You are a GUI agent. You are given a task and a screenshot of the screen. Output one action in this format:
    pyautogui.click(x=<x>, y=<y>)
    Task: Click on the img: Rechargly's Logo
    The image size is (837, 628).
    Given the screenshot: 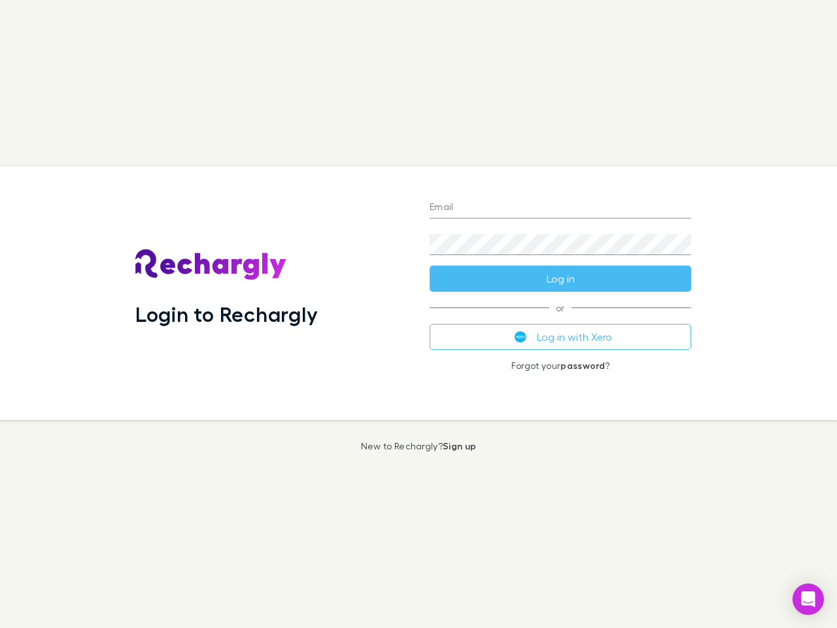 What is the action you would take?
    pyautogui.click(x=211, y=265)
    